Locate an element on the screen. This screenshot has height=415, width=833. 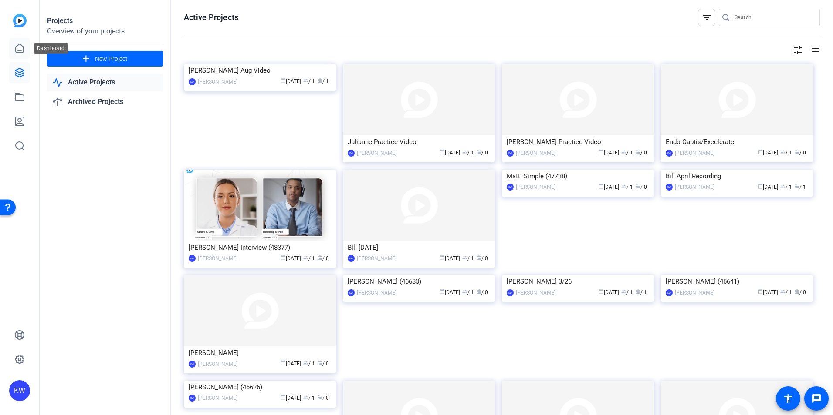
span: New Project is located at coordinates (111, 59).